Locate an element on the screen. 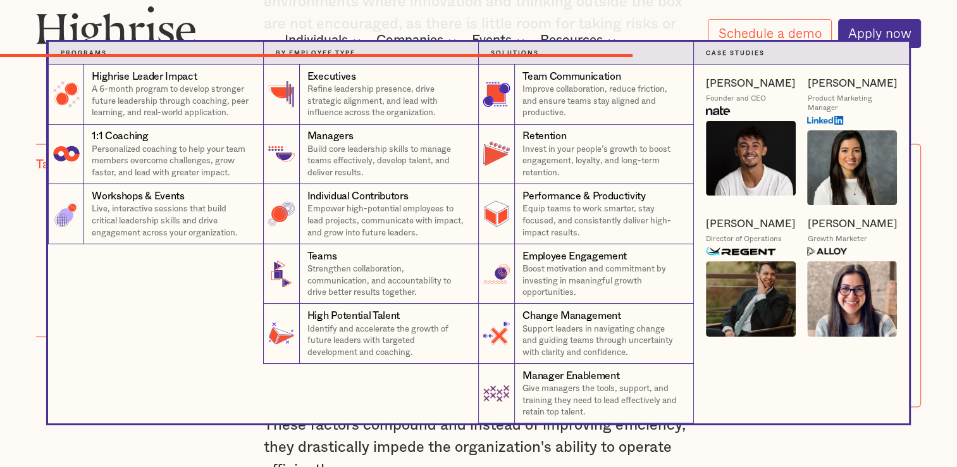 Image resolution: width=957 pixels, height=467 pixels. div: Team Communication is located at coordinates (571, 77).